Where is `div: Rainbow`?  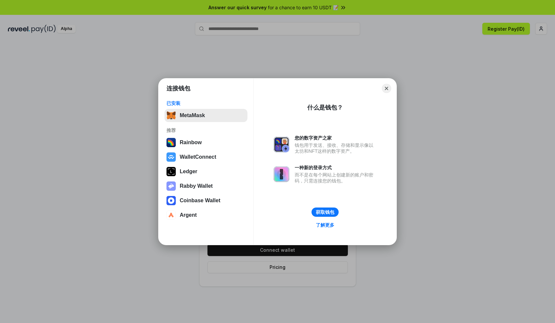
div: Rainbow is located at coordinates (191, 143).